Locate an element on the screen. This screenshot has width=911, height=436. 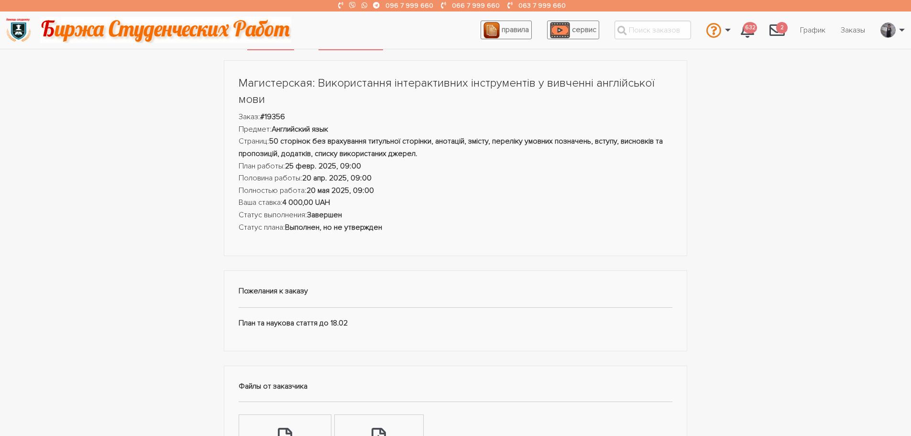
a: Заказы is located at coordinates (853, 30).